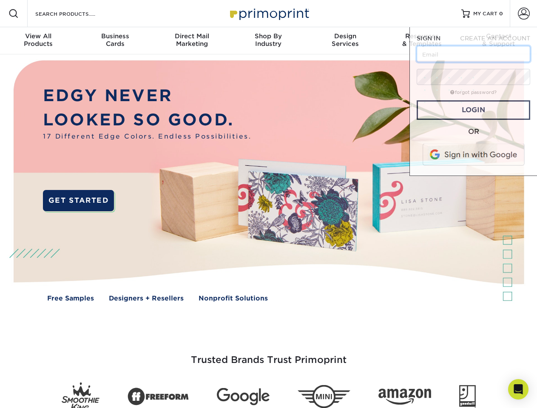 The height and width of the screenshot is (408, 537). What do you see at coordinates (474, 92) in the screenshot?
I see `a: forgot password?` at bounding box center [474, 92].